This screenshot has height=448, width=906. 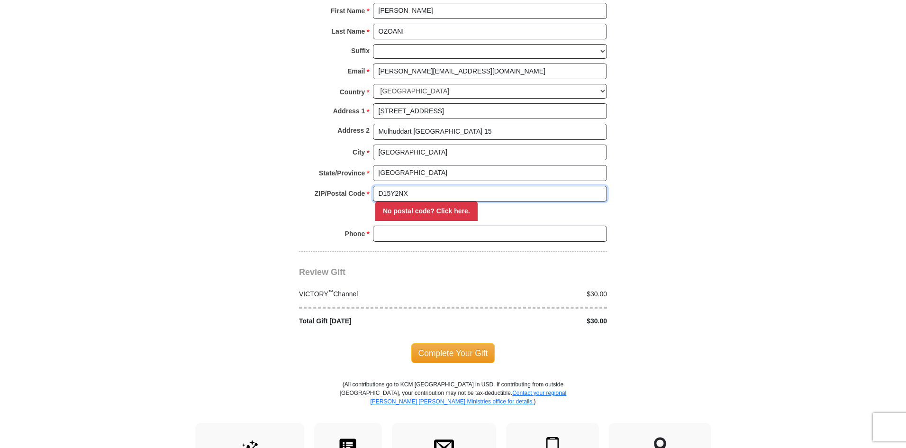 I want to click on strong: Country, so click(x=352, y=92).